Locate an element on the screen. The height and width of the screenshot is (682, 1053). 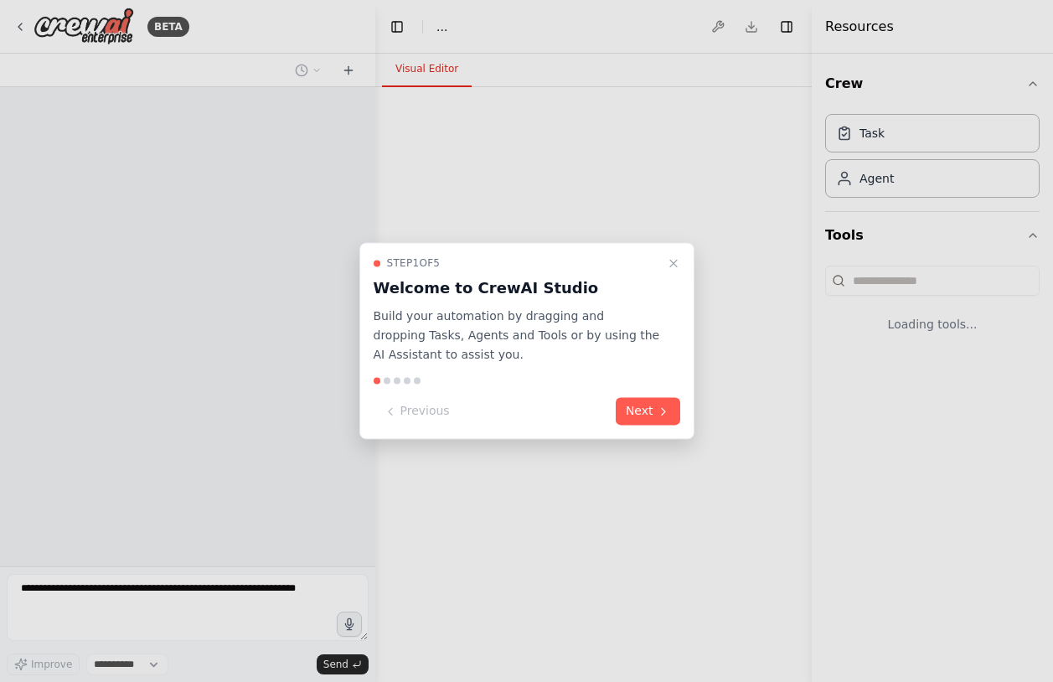
button: Previous is located at coordinates (416, 411).